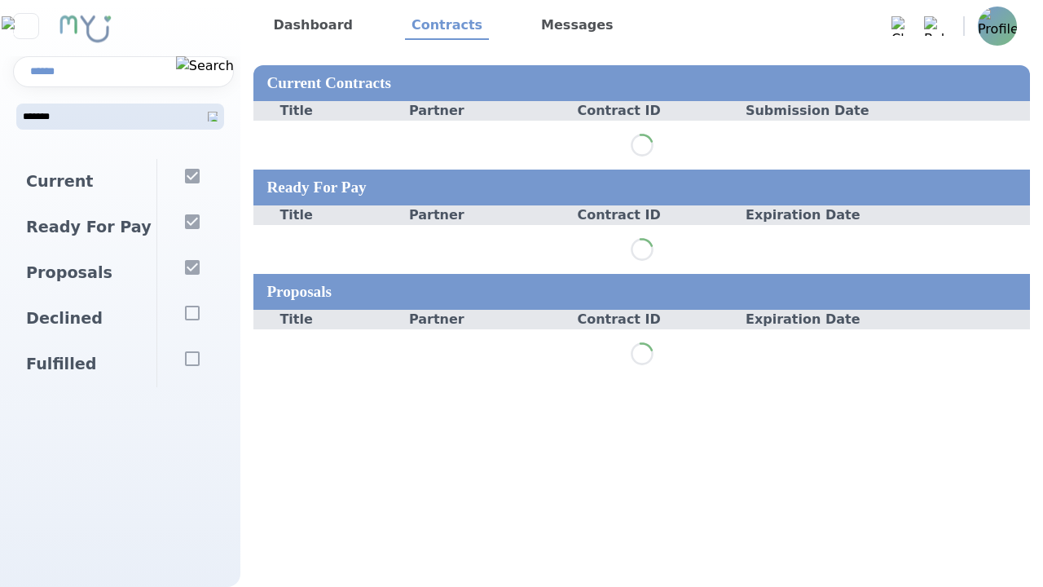 This screenshot has width=1043, height=587. What do you see at coordinates (85, 364) in the screenshot?
I see `div: Fulfilled` at bounding box center [85, 364].